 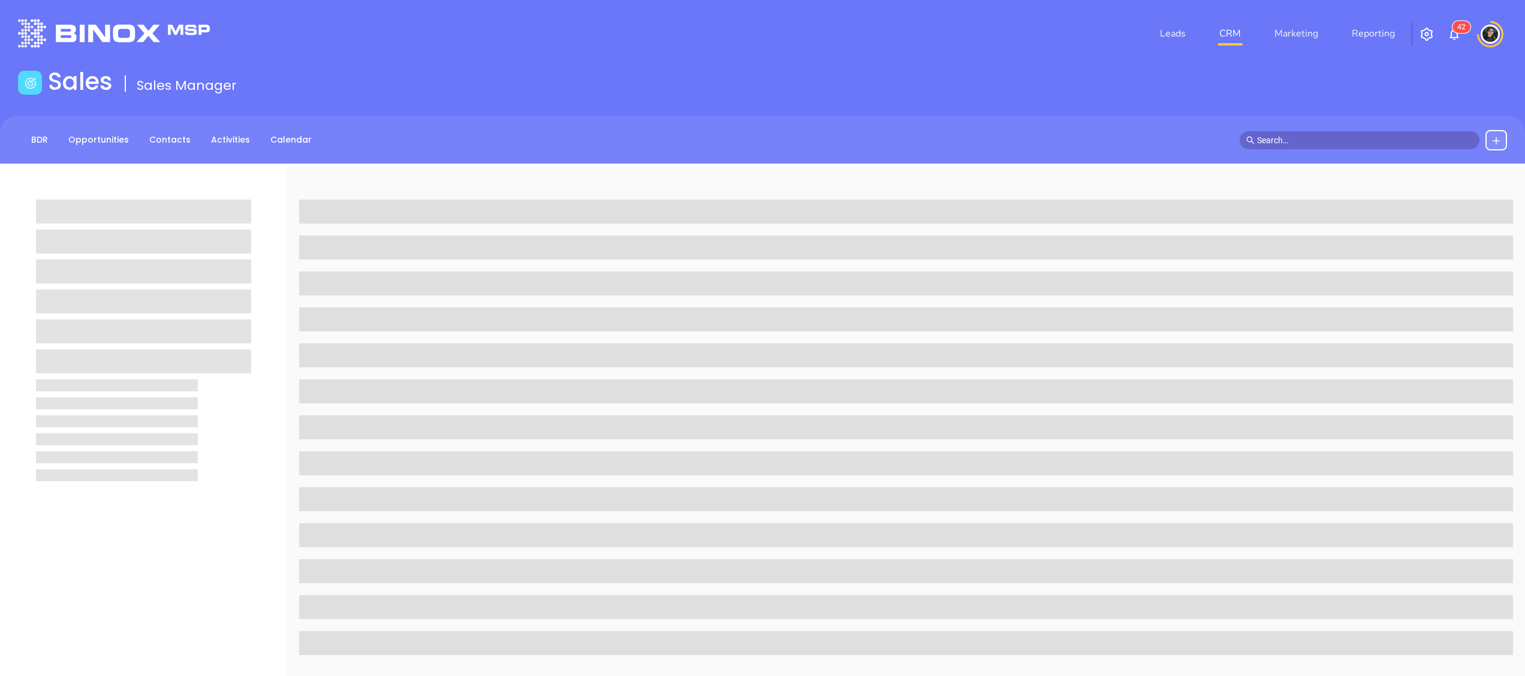 What do you see at coordinates (170, 140) in the screenshot?
I see `a: Contacts` at bounding box center [170, 140].